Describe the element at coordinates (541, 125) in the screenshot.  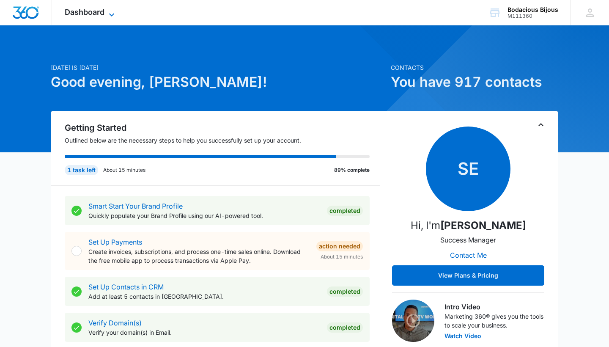
I see `button: Toggle Collapse` at that location.